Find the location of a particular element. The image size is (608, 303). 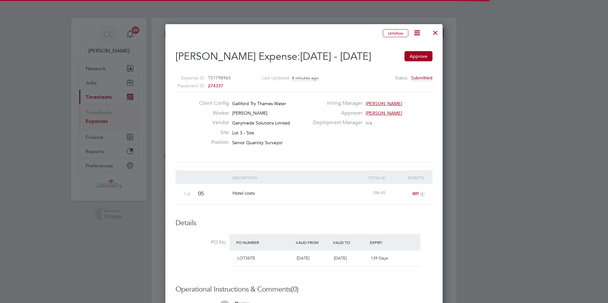

label: Status is located at coordinates (401, 78).